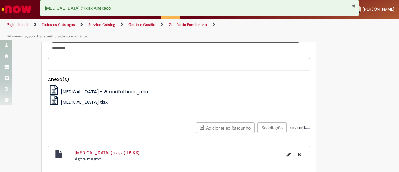 This screenshot has height=172, width=399. I want to click on ul: Trilhas de página, so click(133, 31).